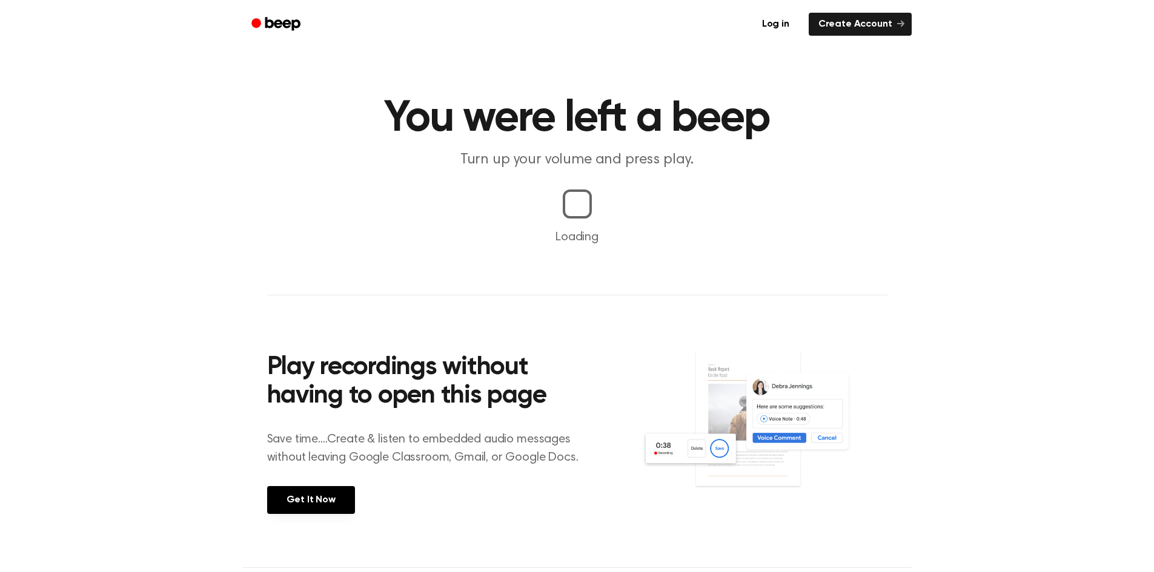  I want to click on h1: You were left a beep, so click(577, 119).